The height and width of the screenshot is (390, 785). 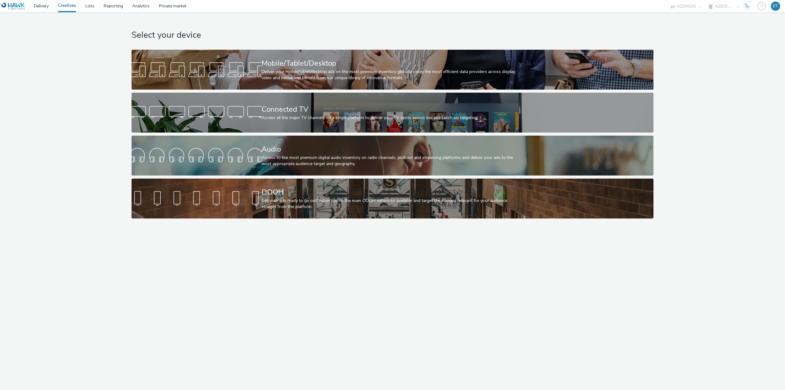 I want to click on div: Connected TV, so click(x=391, y=109).